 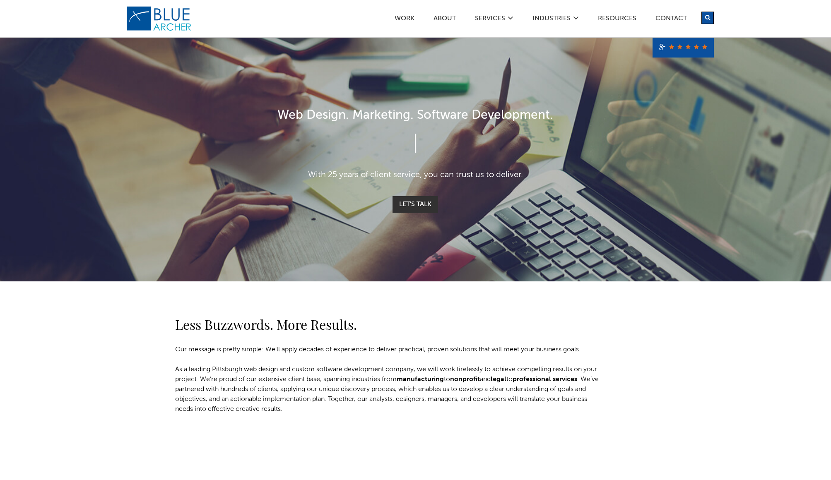 I want to click on a: SERVICES, so click(x=490, y=19).